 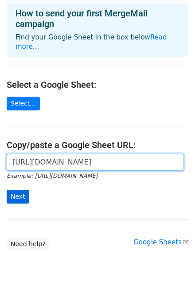 What do you see at coordinates (95, 162) in the screenshot?
I see `input: Paste your Google Sheet URL here` at bounding box center [95, 162].